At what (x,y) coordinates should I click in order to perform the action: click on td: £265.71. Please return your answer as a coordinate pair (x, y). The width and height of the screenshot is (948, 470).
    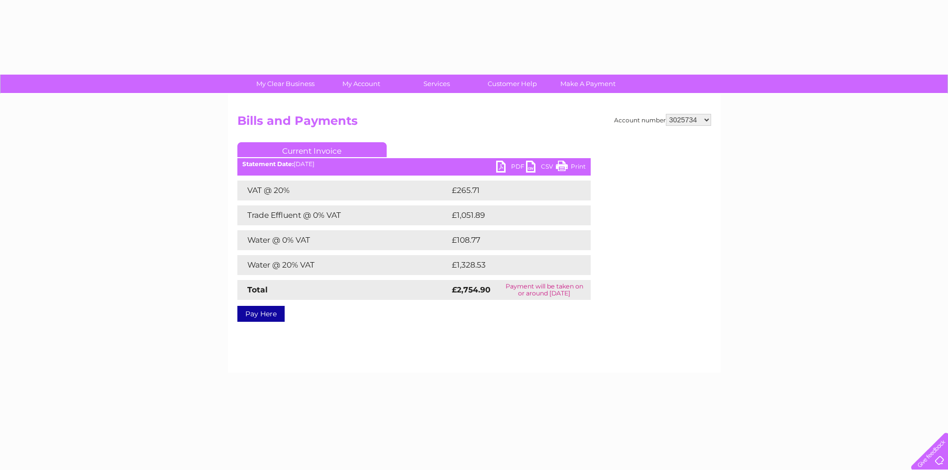
    Looking at the image, I should click on (511, 191).